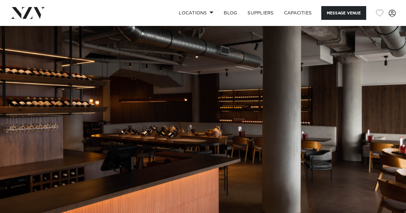 The image size is (406, 213). I want to click on button: Message Venue, so click(344, 13).